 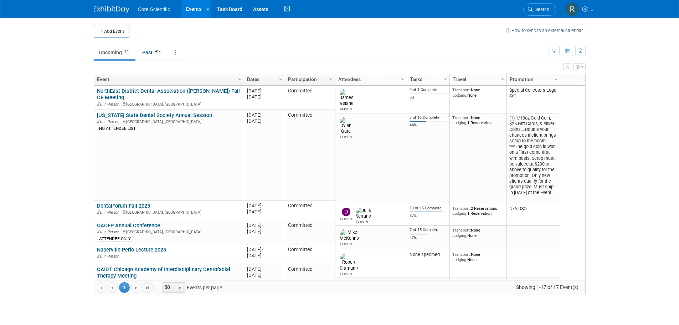 What do you see at coordinates (191, 287) in the screenshot?
I see `span: Events per page` at bounding box center [191, 287].